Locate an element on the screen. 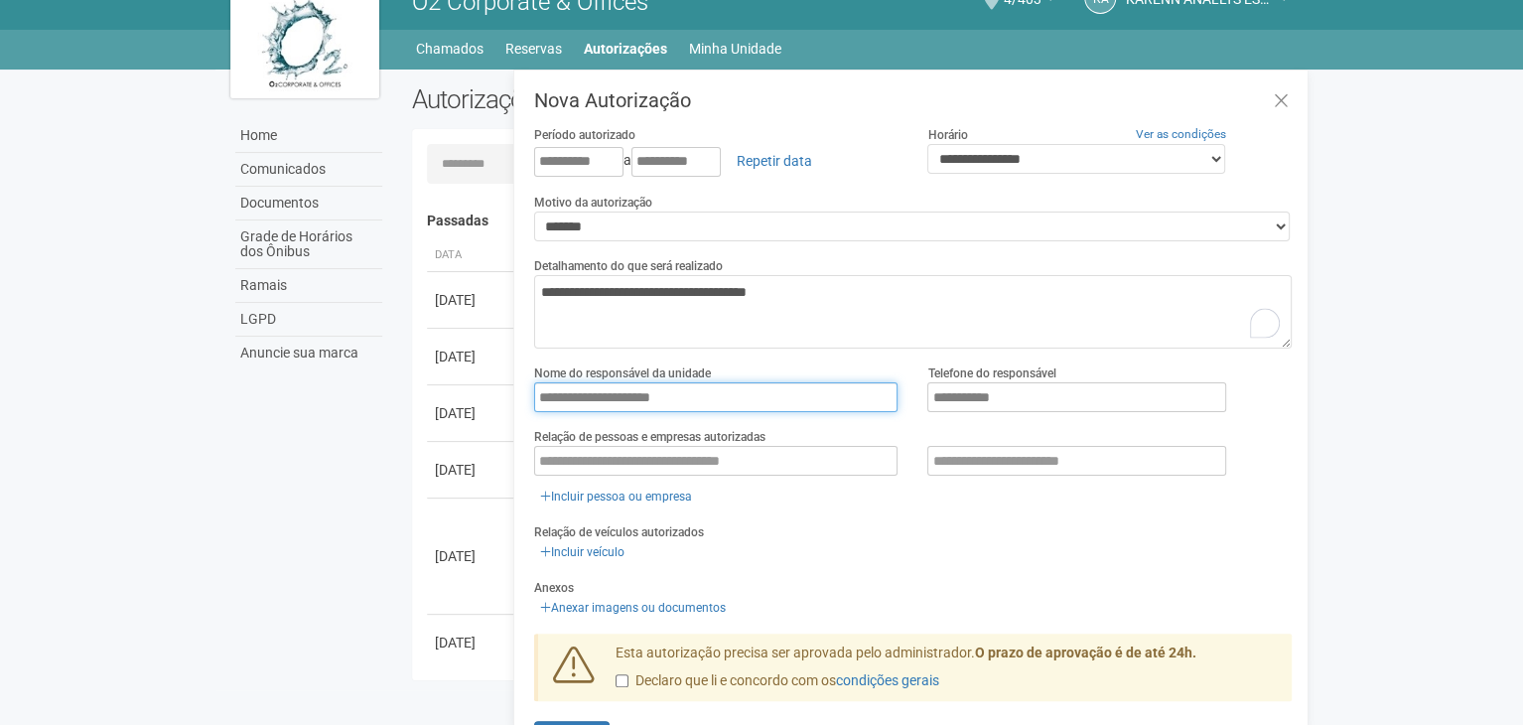 Image resolution: width=1523 pixels, height=725 pixels. label: Telefone do responsável is located at coordinates (991, 373).